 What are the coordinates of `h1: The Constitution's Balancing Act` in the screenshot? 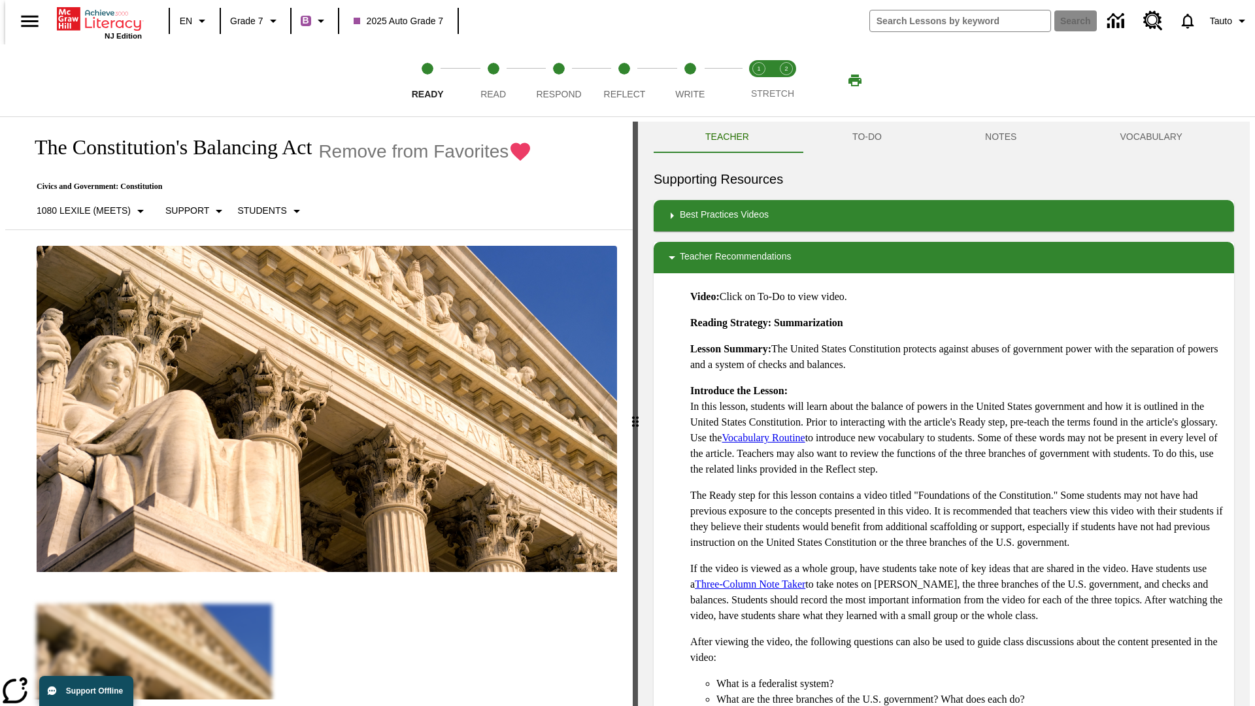 It's located at (166, 147).